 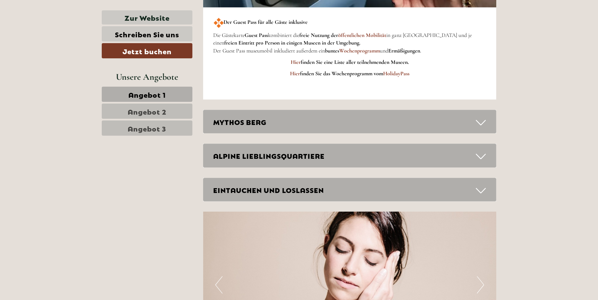 What do you see at coordinates (136, 11) in the screenshot?
I see `div: Montag` at bounding box center [136, 11].